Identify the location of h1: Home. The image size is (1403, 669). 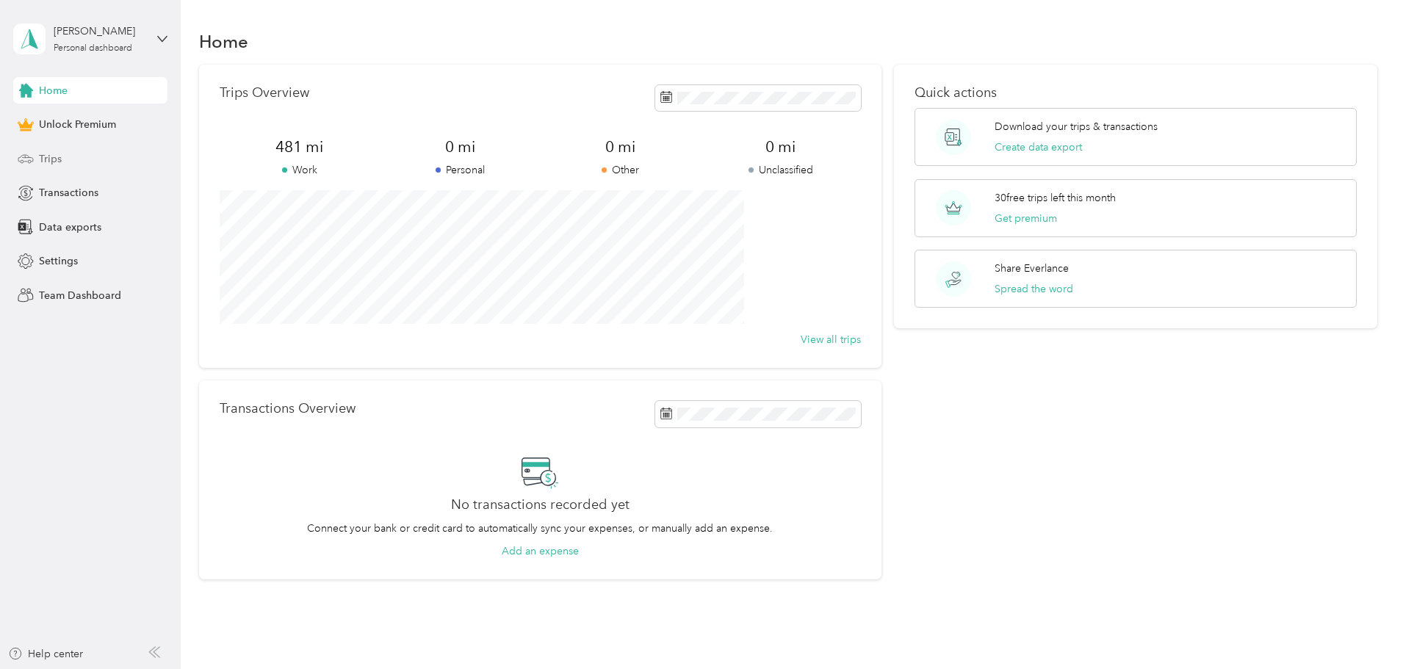
(223, 41).